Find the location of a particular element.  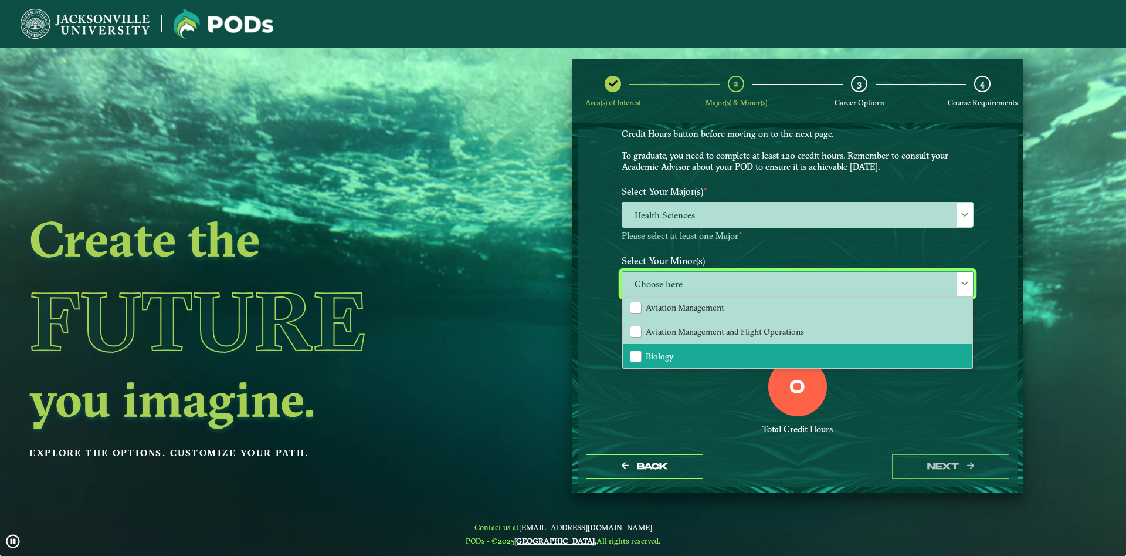

h1: Future is located at coordinates (253, 321).